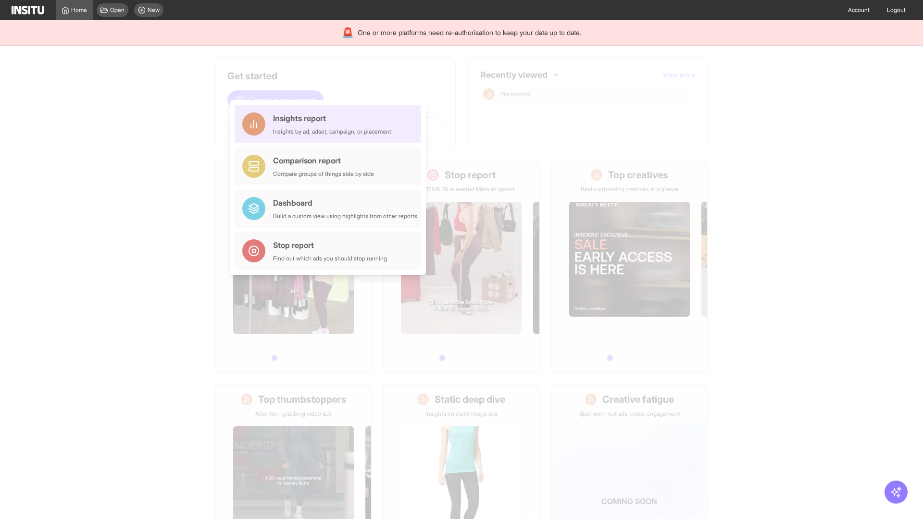 This screenshot has width=923, height=519. Describe the element at coordinates (323, 174) in the screenshot. I see `div: Compare groups of things side by side` at that location.